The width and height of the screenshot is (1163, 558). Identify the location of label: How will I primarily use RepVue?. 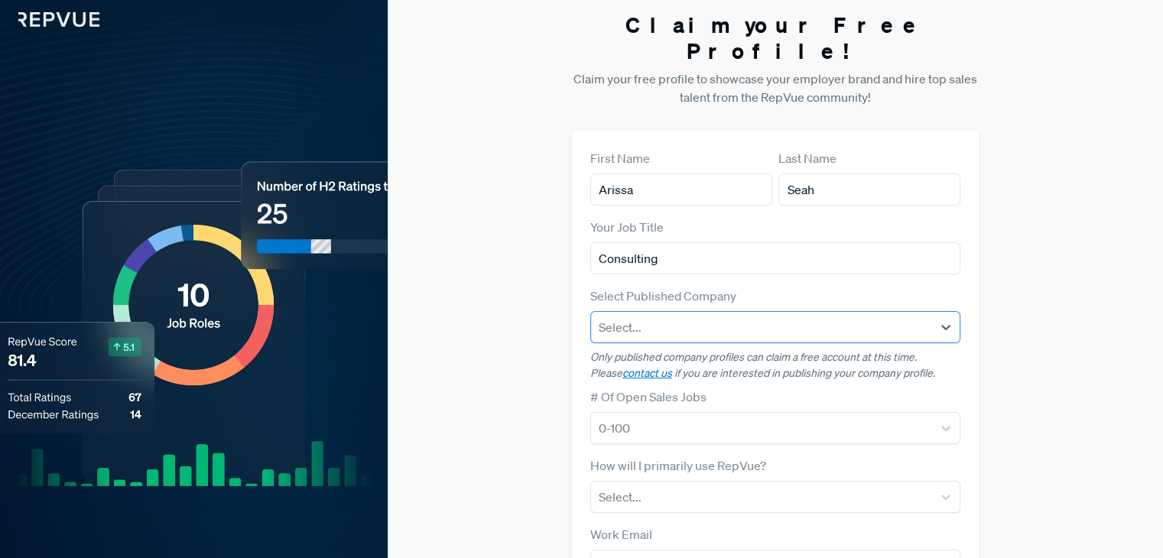
(678, 466).